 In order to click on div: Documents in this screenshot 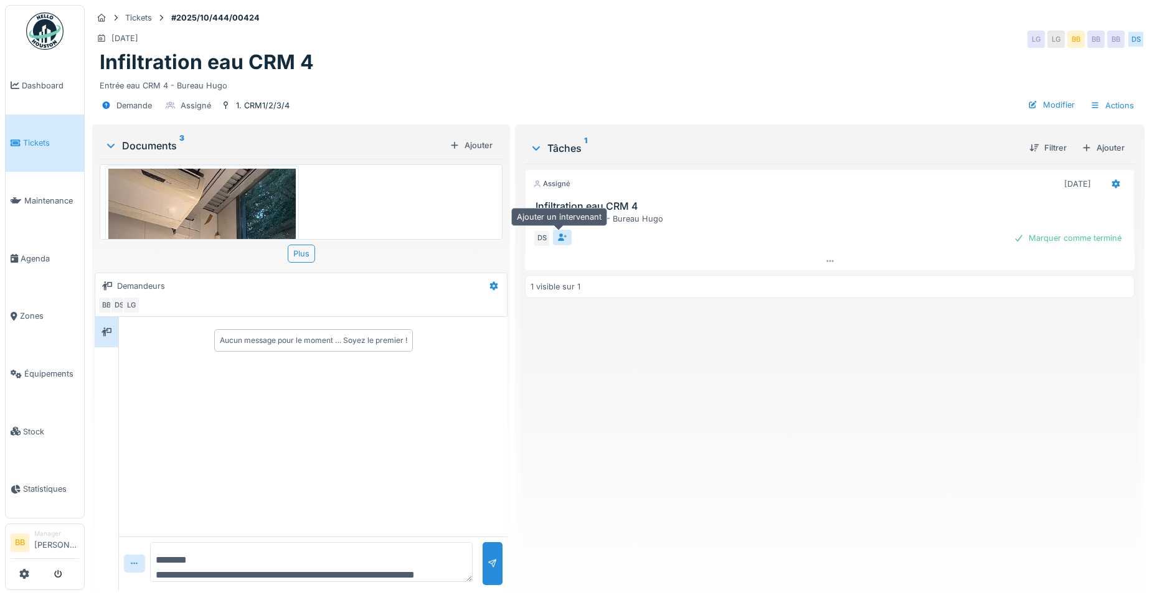, I will do `click(275, 146)`.